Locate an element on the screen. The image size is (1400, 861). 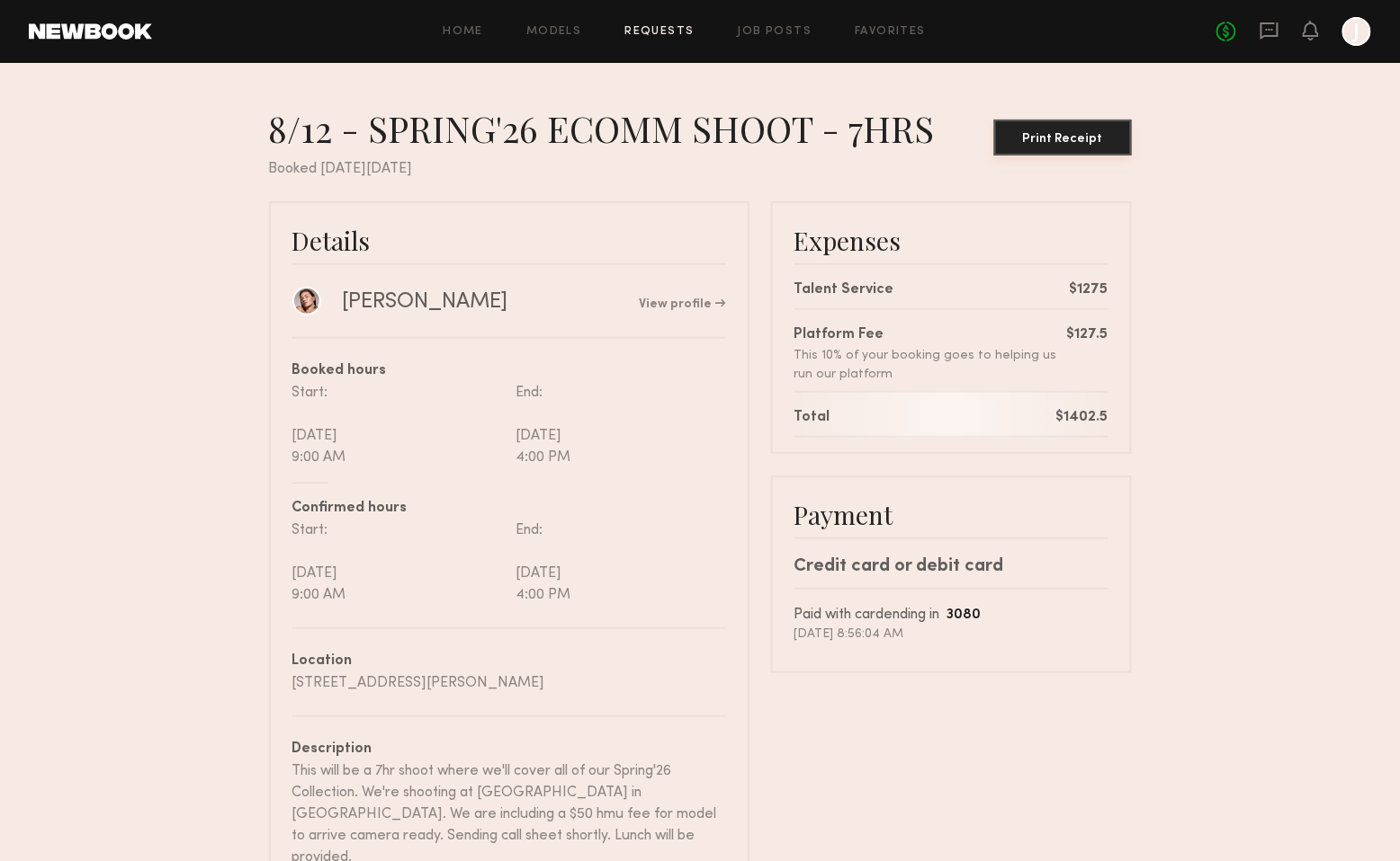
a: View profile is located at coordinates (683, 305).